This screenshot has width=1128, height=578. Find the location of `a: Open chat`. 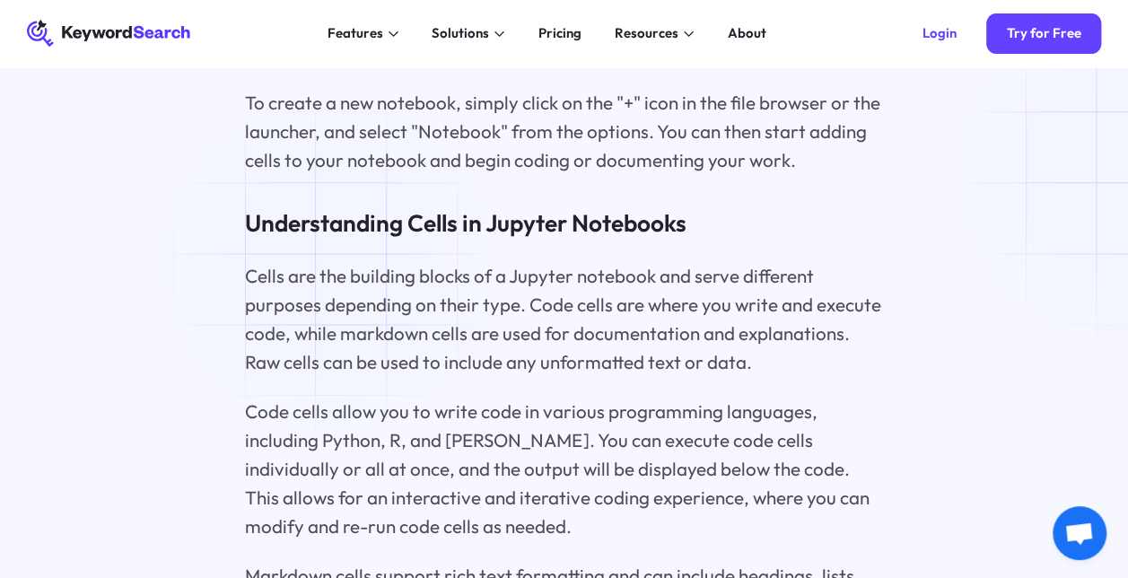

a: Open chat is located at coordinates (1080, 533).